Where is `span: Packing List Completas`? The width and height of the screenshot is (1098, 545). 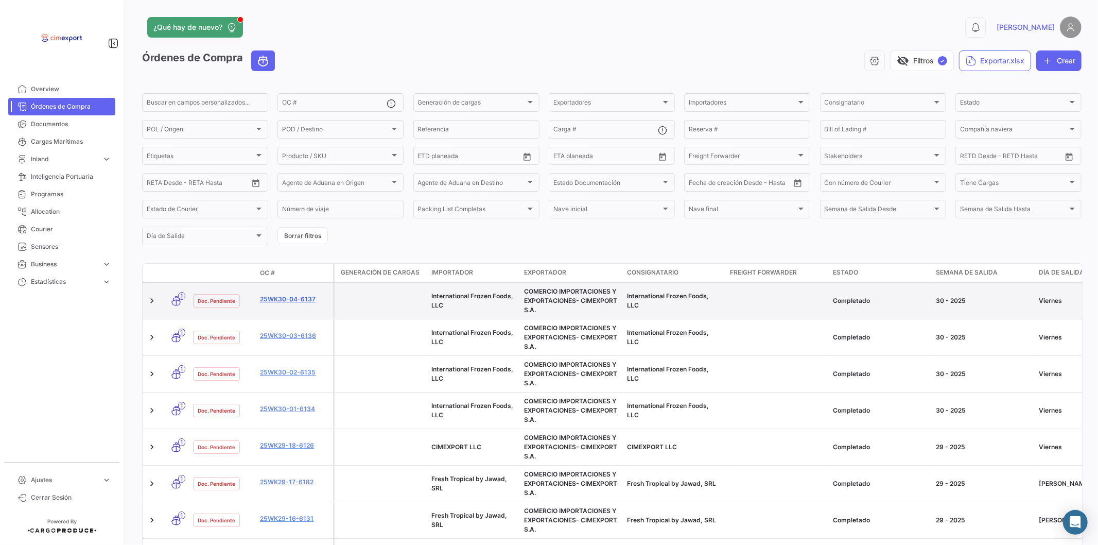
span: Packing List Completas is located at coordinates (471, 210).